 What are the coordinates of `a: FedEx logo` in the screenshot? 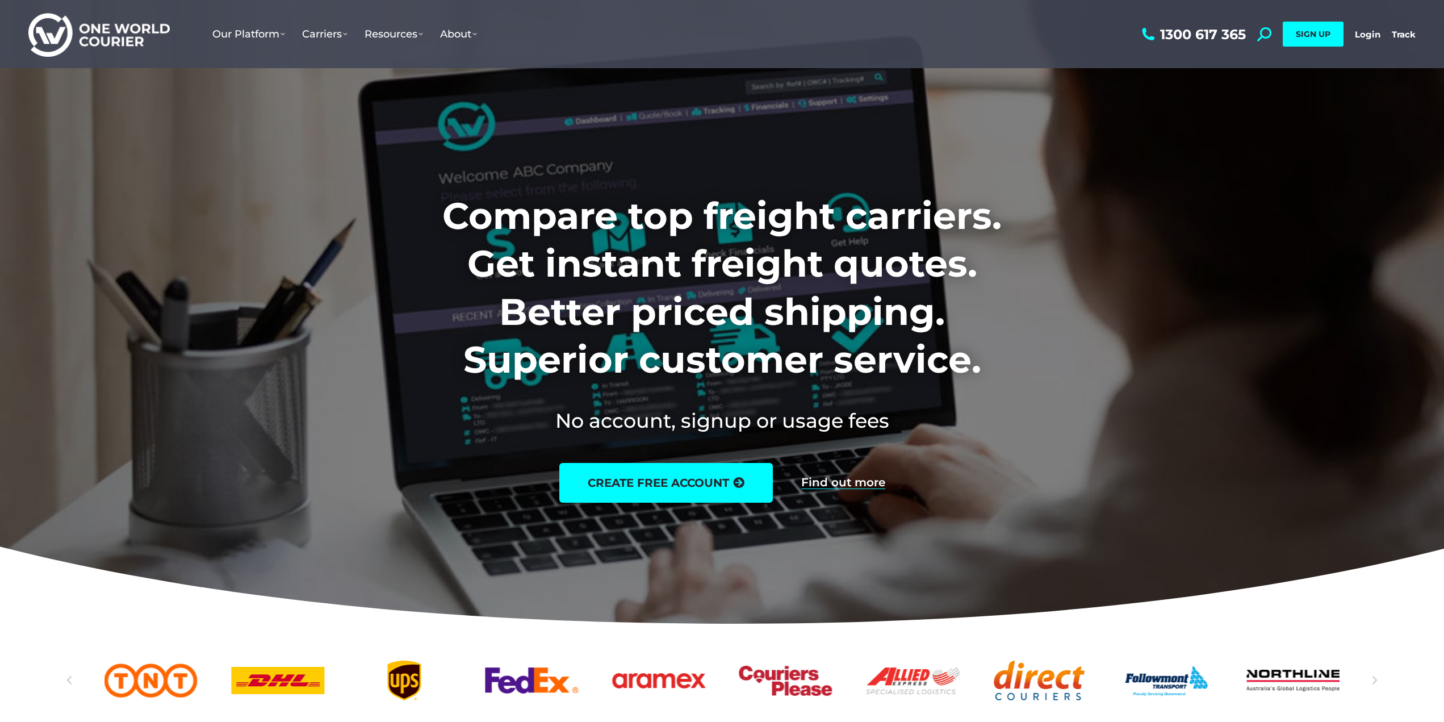 It's located at (531, 680).